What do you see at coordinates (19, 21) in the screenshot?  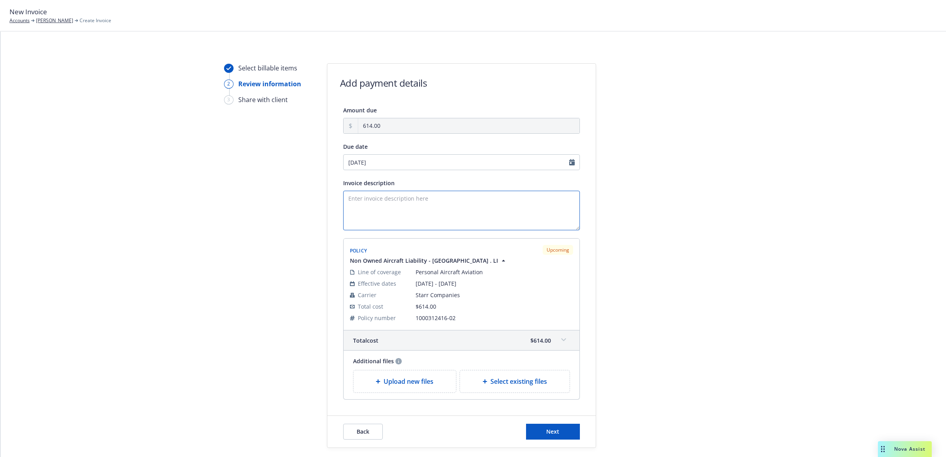 I see `a: Accounts` at bounding box center [19, 21].